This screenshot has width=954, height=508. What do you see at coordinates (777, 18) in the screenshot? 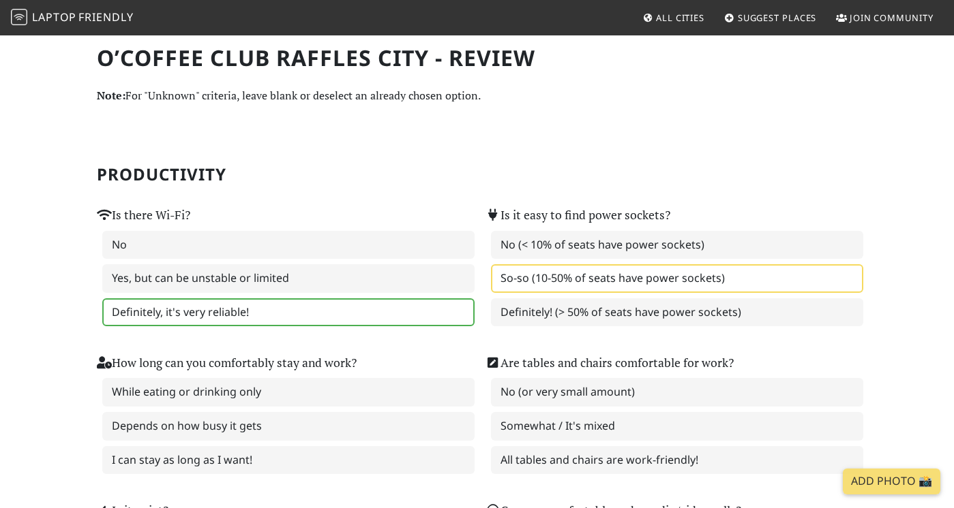
I see `span: Suggest Places` at bounding box center [777, 18].